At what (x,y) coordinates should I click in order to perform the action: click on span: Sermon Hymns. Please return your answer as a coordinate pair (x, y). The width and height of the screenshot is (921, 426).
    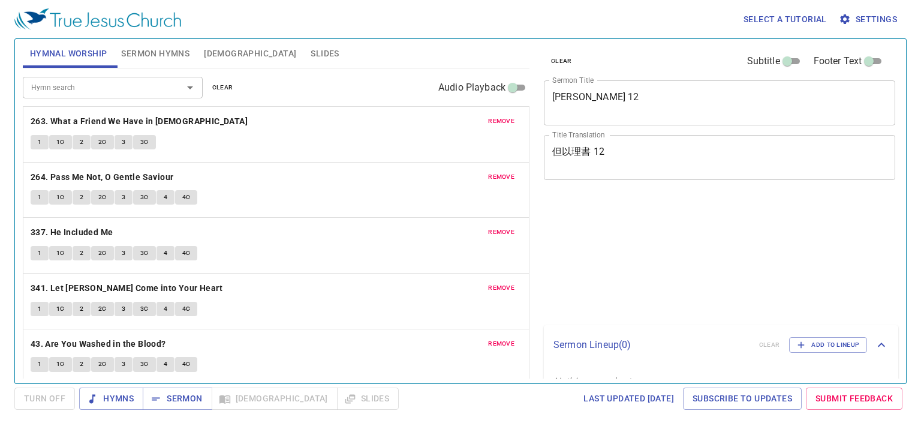
    Looking at the image, I should click on (155, 53).